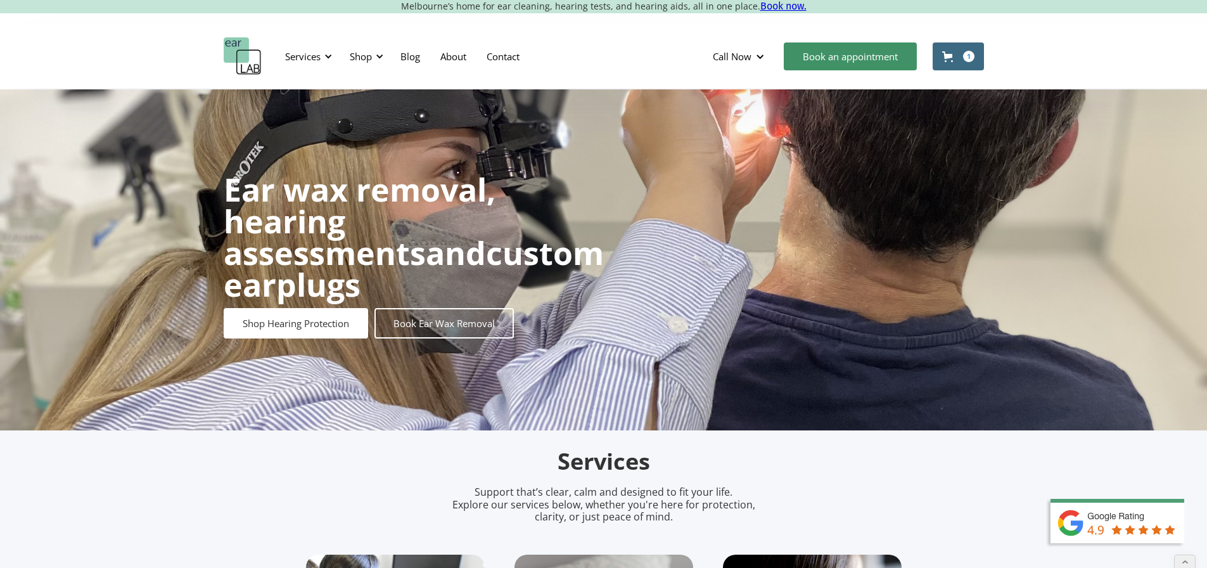  Describe the element at coordinates (958, 56) in the screenshot. I see `a: Open cart containing 1 items` at that location.